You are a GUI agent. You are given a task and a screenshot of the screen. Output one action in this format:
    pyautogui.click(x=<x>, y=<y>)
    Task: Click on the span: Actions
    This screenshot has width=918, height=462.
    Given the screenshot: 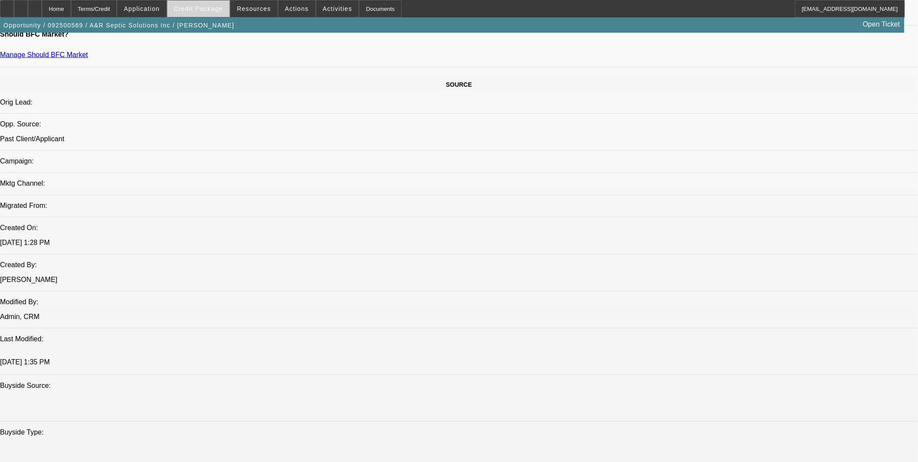 What is the action you would take?
    pyautogui.click(x=297, y=9)
    